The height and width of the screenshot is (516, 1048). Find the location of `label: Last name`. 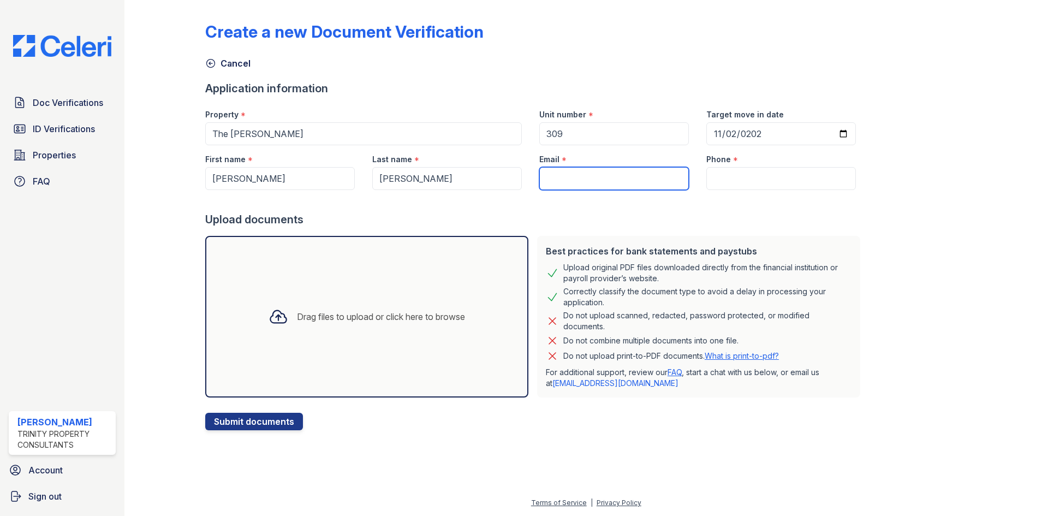

label: Last name is located at coordinates (392, 159).